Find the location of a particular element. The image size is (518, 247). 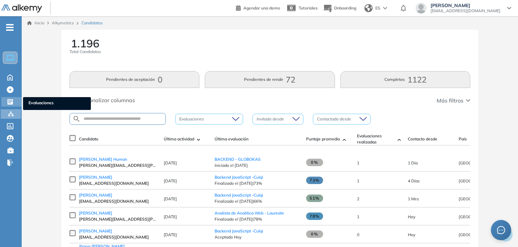

span: Más filtros is located at coordinates (450, 101).